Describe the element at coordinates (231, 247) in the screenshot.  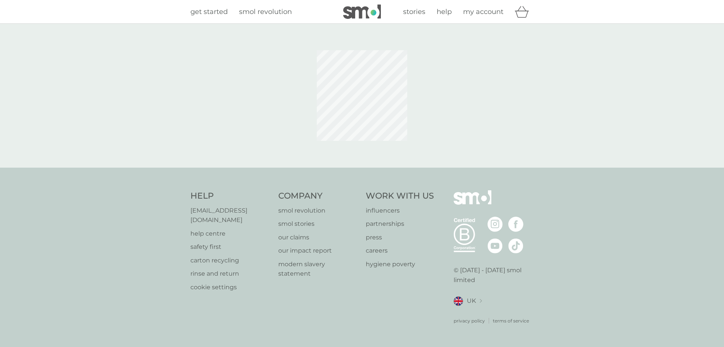
I see `a: safety first` at that location.